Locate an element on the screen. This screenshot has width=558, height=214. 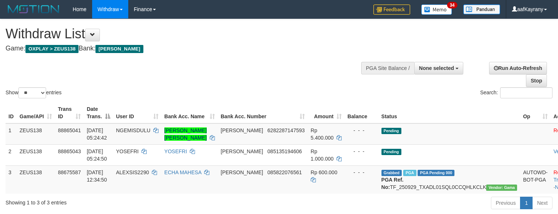
span: Vendor URL: https://trx31.1velocity.biz is located at coordinates (502, 188).